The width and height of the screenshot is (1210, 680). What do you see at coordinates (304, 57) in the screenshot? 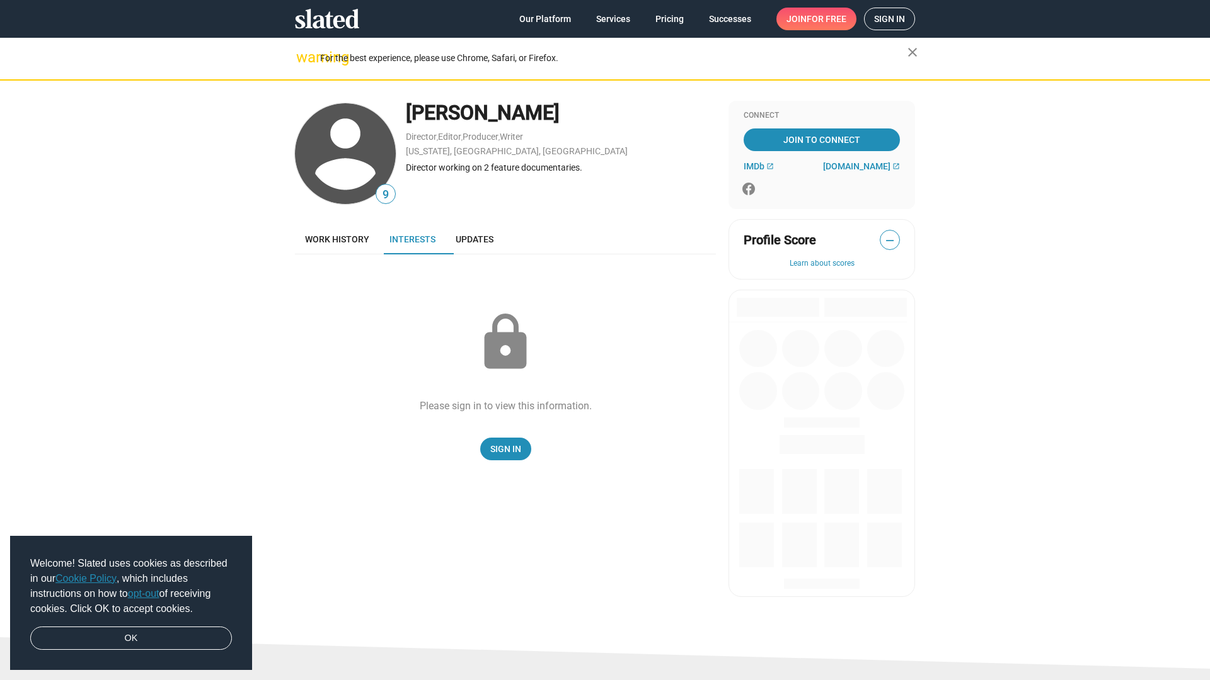
I see `mat-icon: warning` at bounding box center [304, 57].